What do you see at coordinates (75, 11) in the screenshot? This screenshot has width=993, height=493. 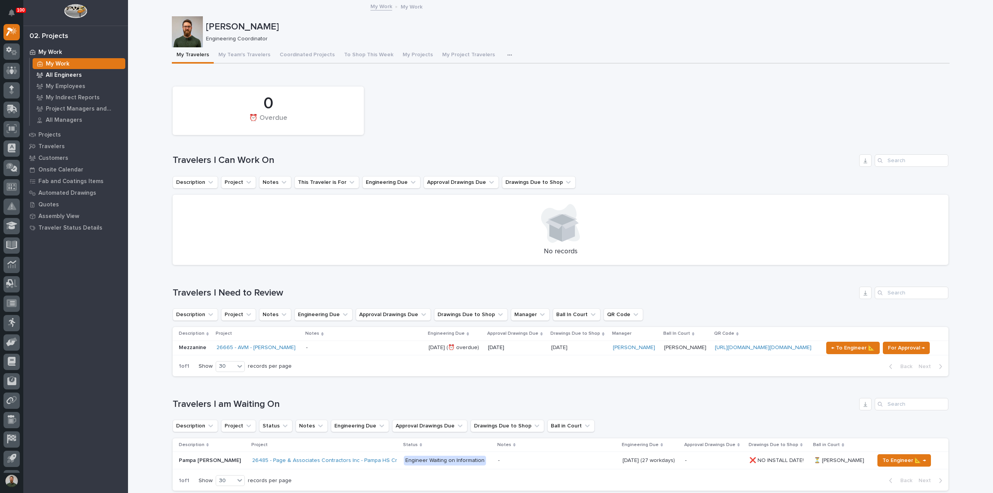 I see `img: Workspace Logo` at bounding box center [75, 11].